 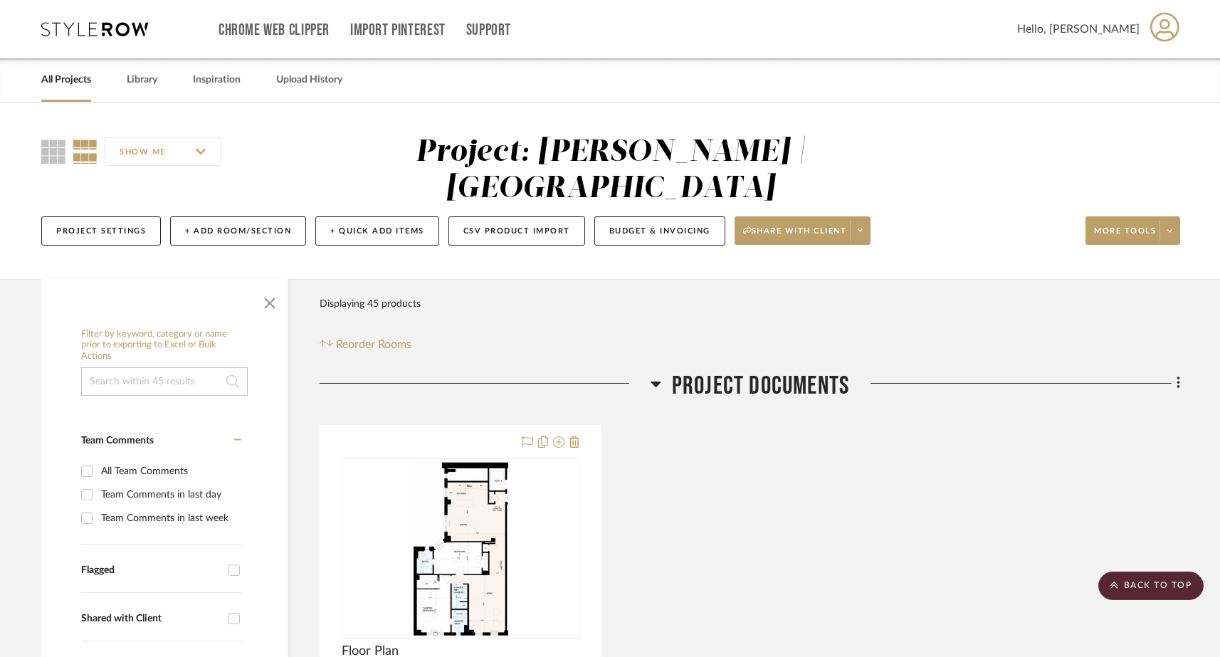 What do you see at coordinates (795, 236) in the screenshot?
I see `span: Share with client` at bounding box center [795, 236].